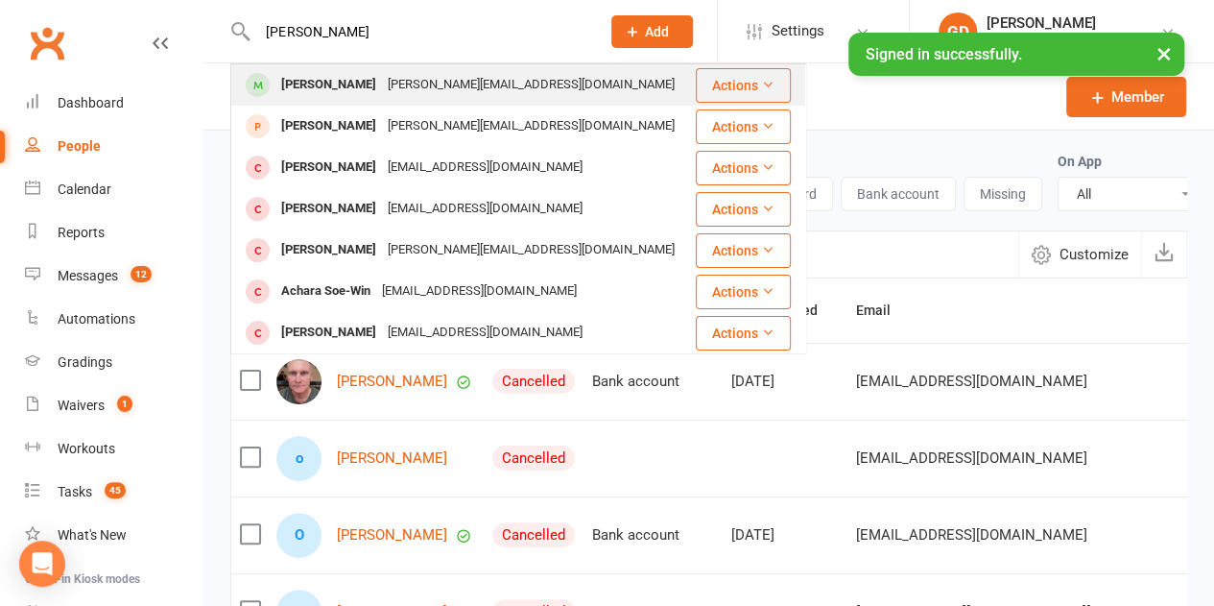 The width and height of the screenshot is (1214, 606). Describe the element at coordinates (113, 405) in the screenshot. I see `a: Waivers 1` at that location.